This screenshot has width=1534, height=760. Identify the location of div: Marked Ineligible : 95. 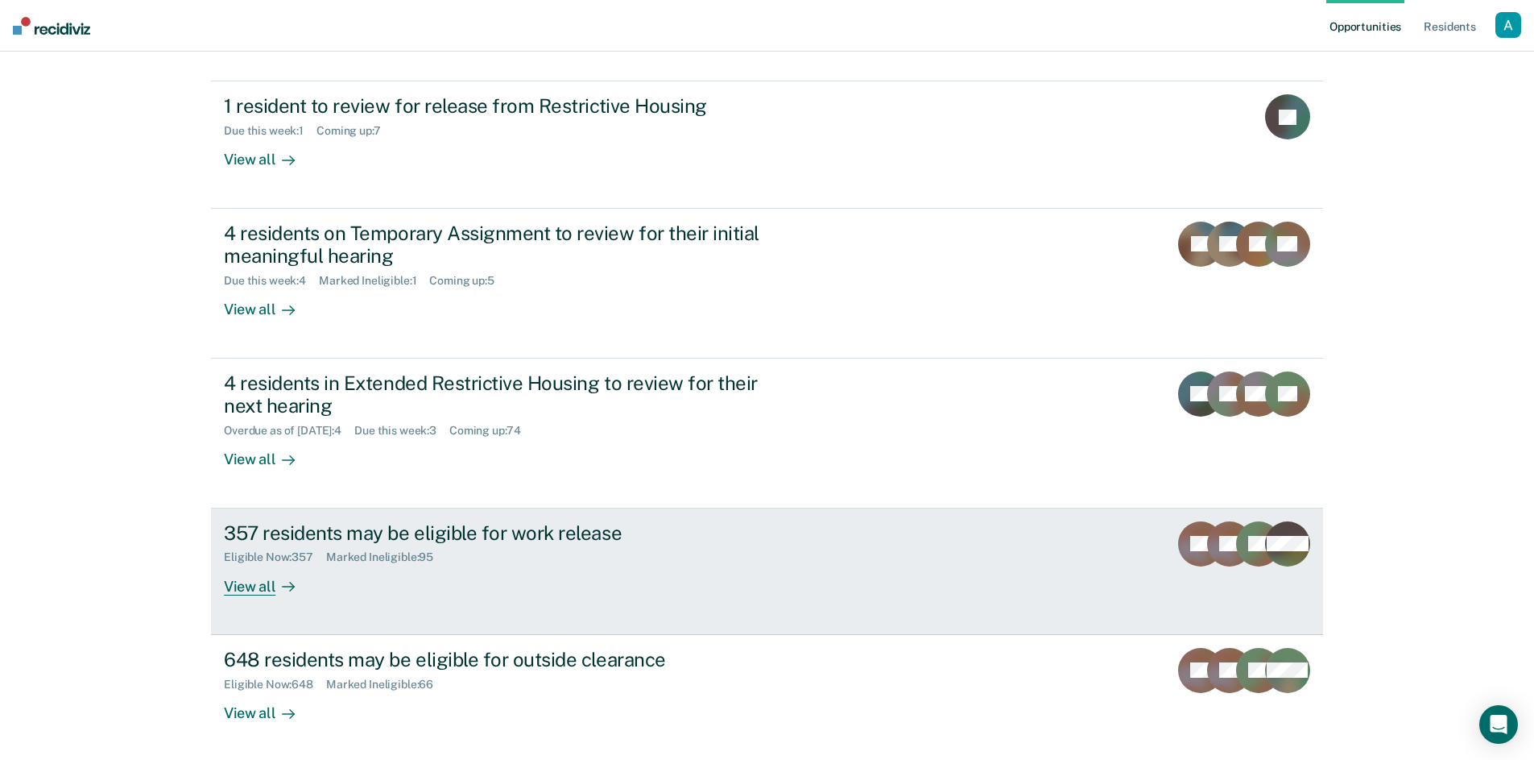
(386, 557).